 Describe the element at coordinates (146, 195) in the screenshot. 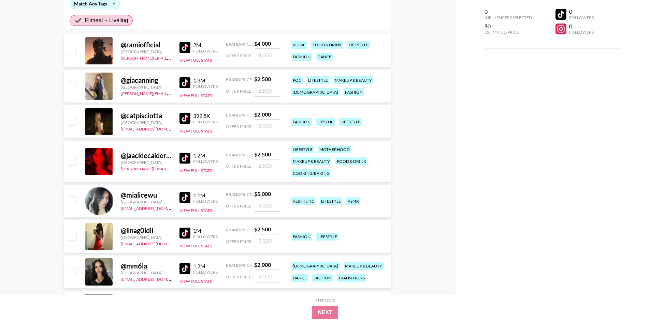

I see `div: @ mialicewu` at that location.